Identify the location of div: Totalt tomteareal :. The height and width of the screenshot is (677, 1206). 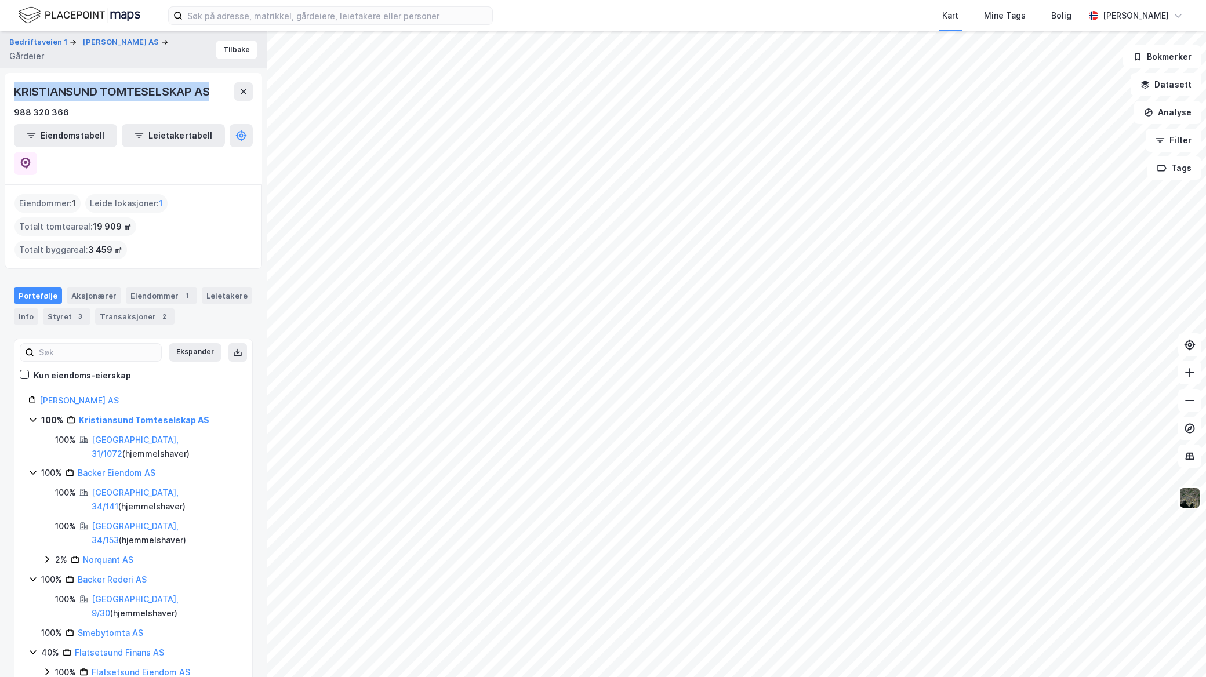
(75, 227).